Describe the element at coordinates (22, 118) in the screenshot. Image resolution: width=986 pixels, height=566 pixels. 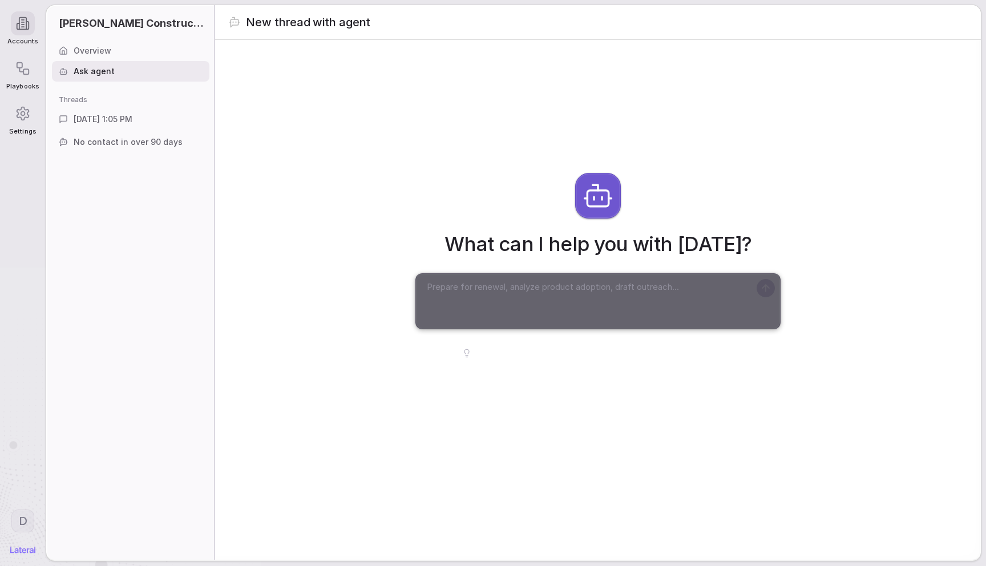
I see `a: Settings` at that location.